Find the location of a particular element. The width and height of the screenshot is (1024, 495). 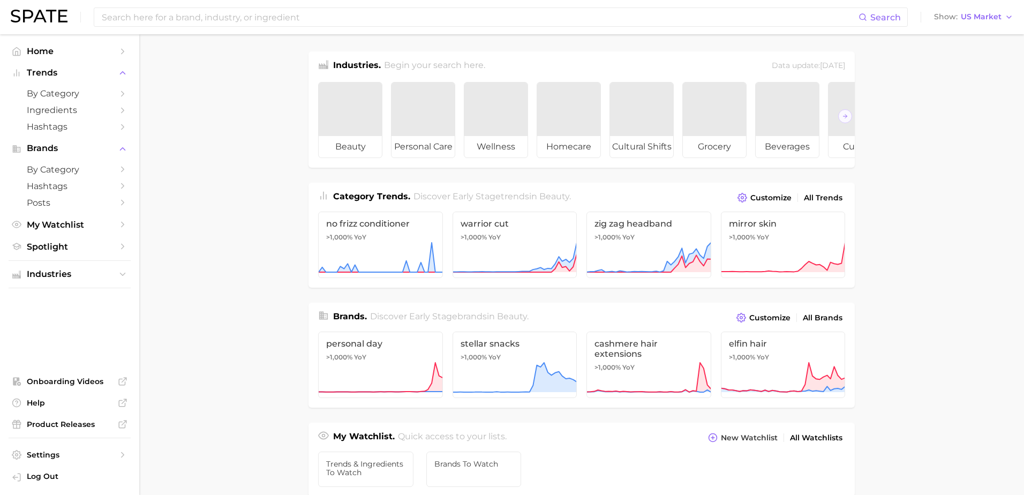

a: grocery is located at coordinates (715, 120).